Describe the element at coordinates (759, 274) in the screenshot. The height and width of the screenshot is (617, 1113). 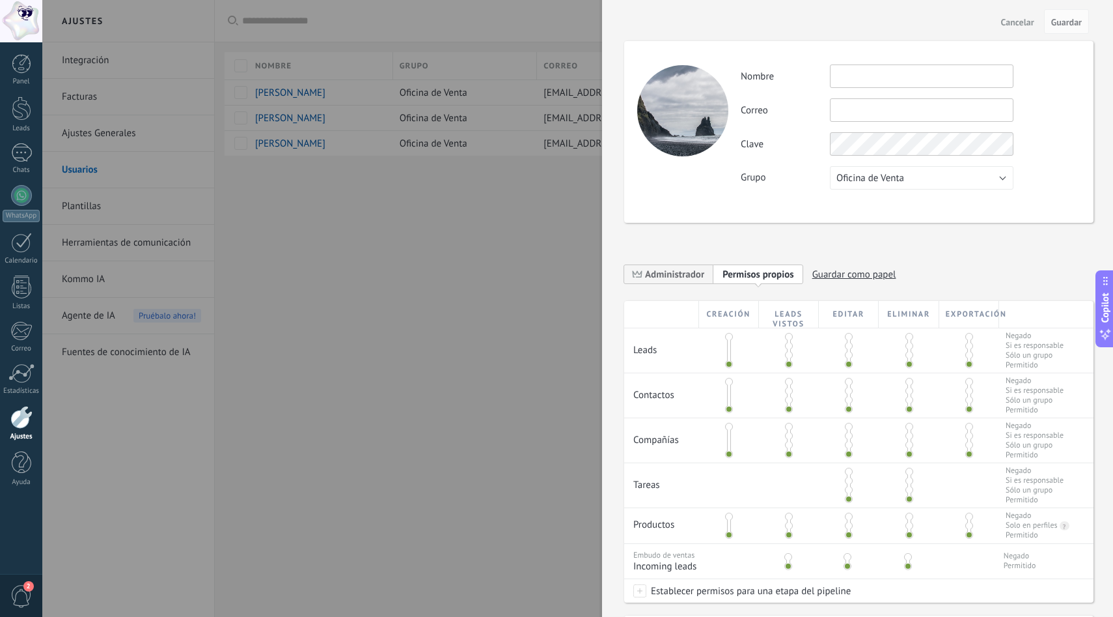
I see `span: Permisos propios` at that location.